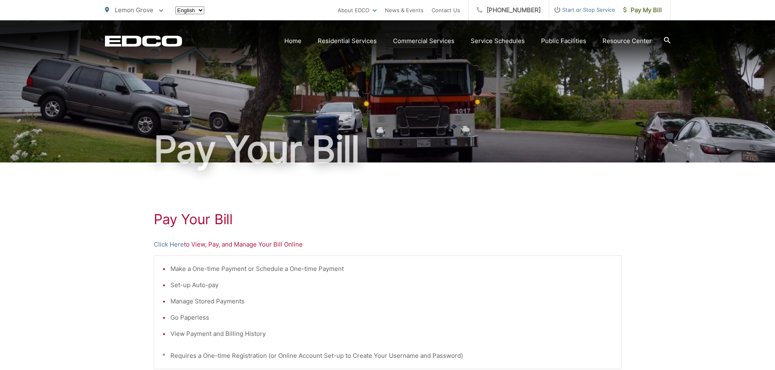  Describe the element at coordinates (357, 10) in the screenshot. I see `a: About EDCO` at that location.